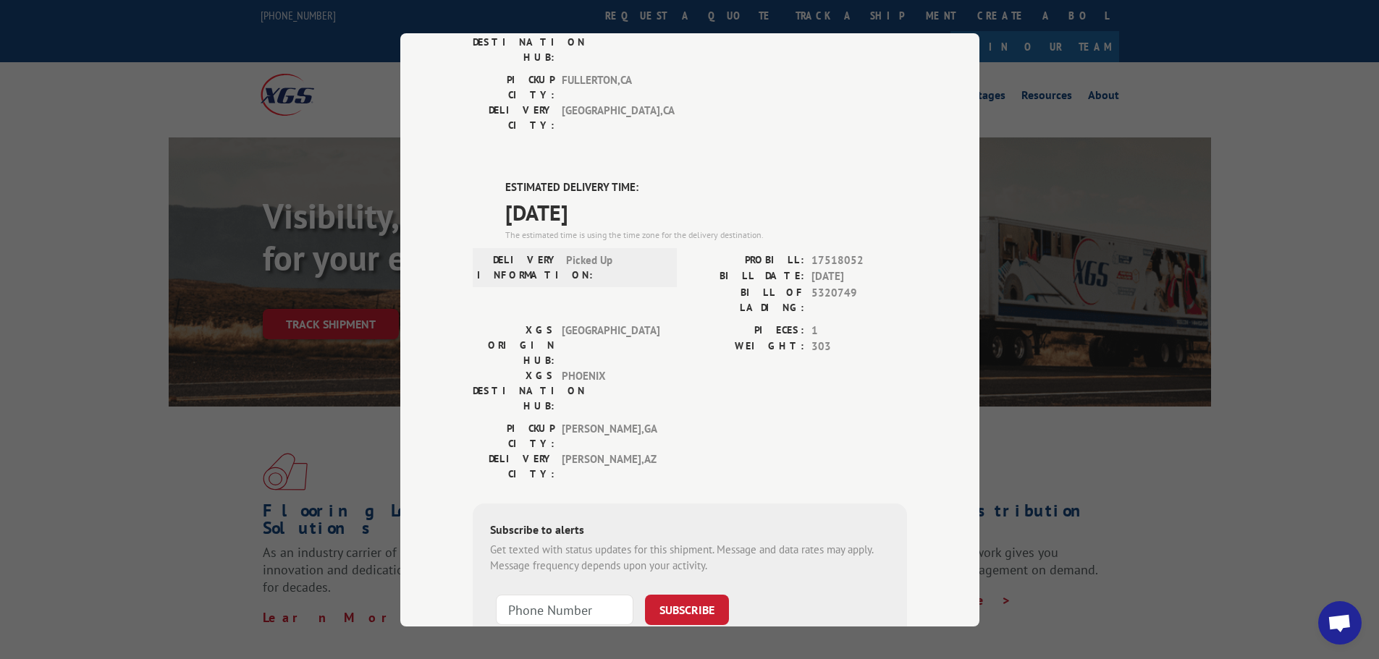  What do you see at coordinates (564, 609) in the screenshot?
I see `input: Phone Number` at bounding box center [564, 609].